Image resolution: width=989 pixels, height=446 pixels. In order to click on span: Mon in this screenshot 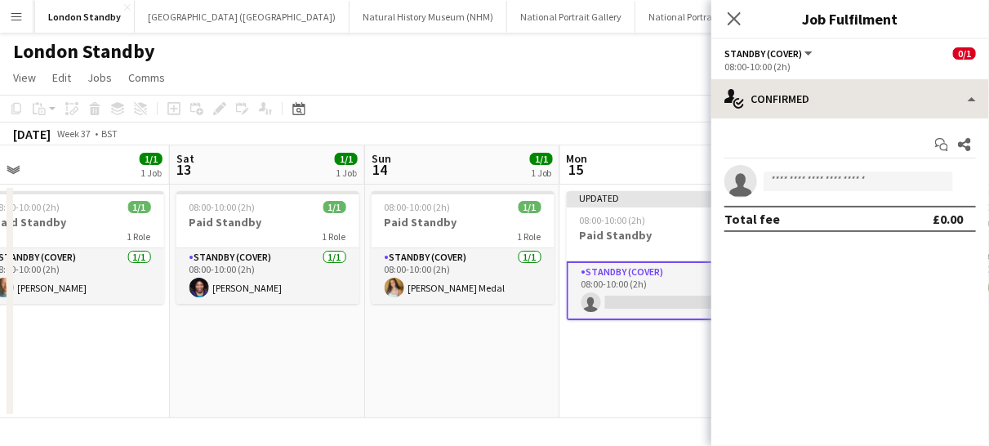, I will do `click(578, 158)`.